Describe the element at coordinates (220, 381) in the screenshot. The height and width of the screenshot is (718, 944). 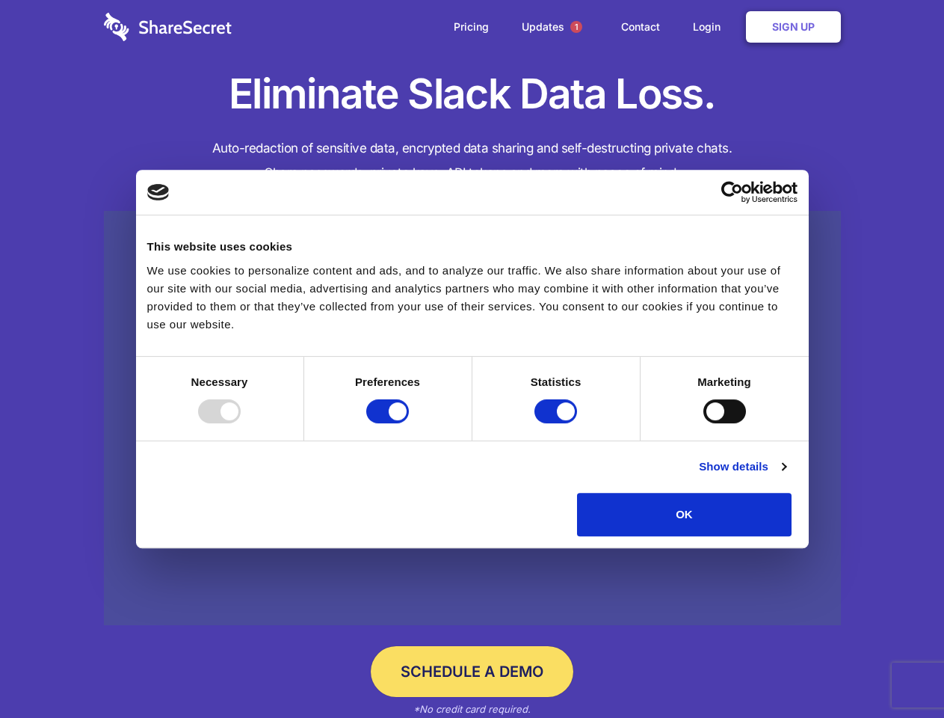
I see `strong: Necessary` at that location.